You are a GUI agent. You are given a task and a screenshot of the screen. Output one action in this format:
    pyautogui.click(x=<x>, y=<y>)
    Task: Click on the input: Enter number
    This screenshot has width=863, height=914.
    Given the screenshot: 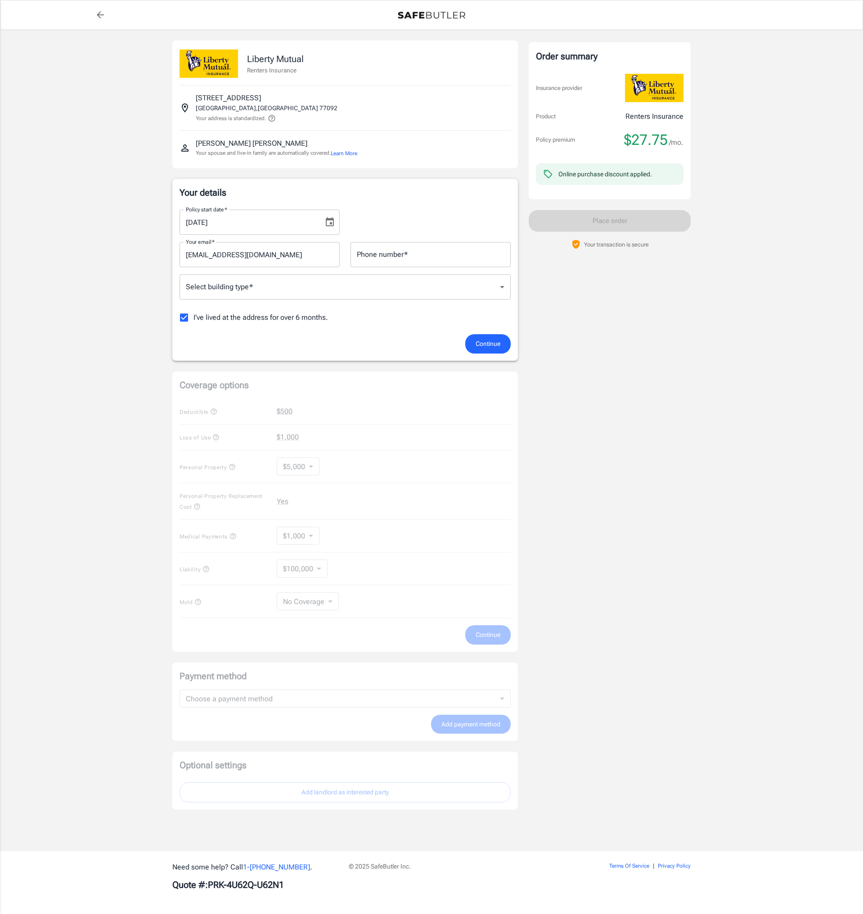 What is the action you would take?
    pyautogui.click(x=430, y=255)
    